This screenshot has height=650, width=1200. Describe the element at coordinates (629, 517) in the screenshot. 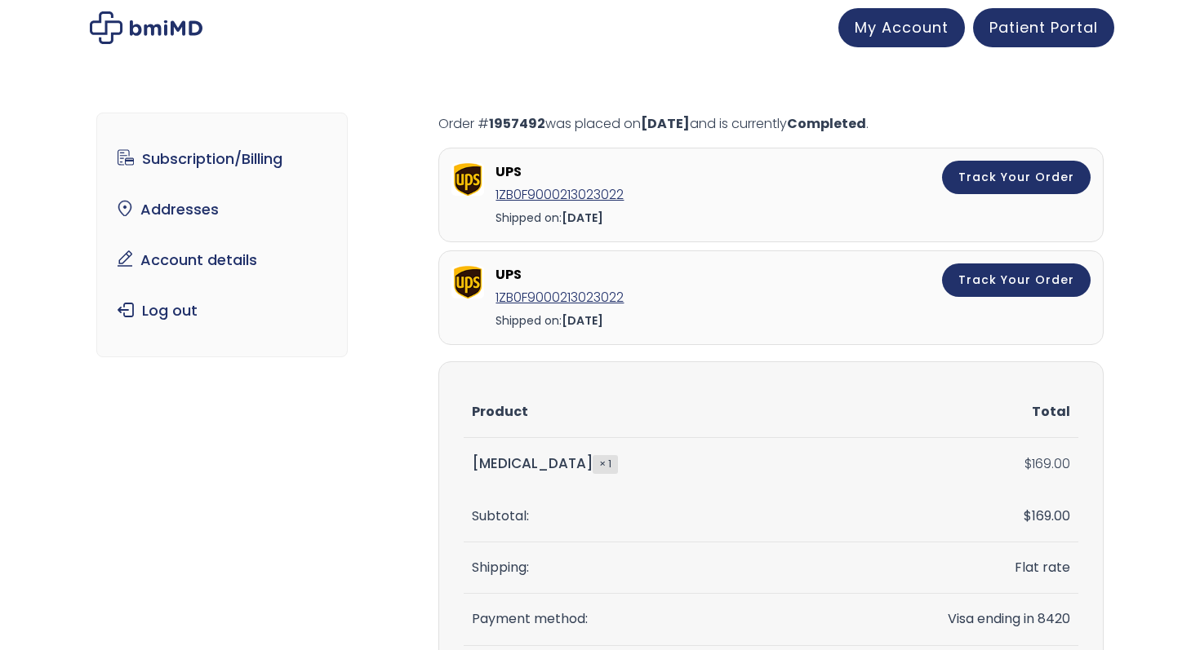

I see `th: Subtotal:` at that location.